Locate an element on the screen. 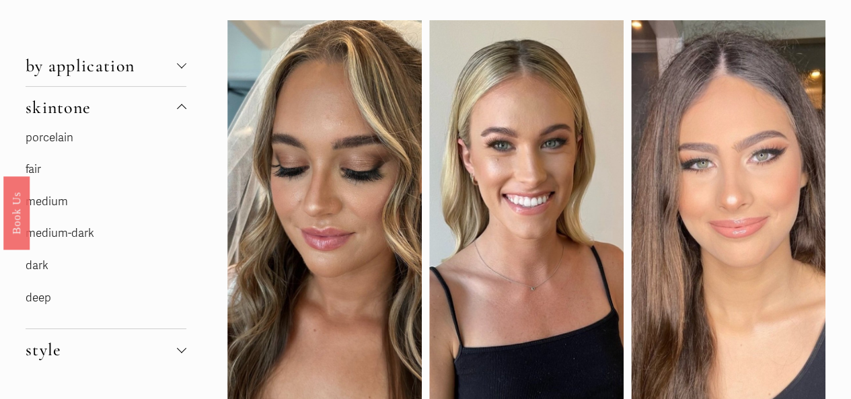 Image resolution: width=851 pixels, height=399 pixels. div: skintone is located at coordinates (106, 228).